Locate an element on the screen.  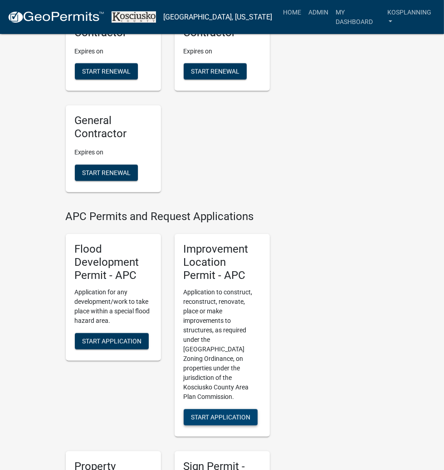
h5: General Contractor is located at coordinates (113, 128).